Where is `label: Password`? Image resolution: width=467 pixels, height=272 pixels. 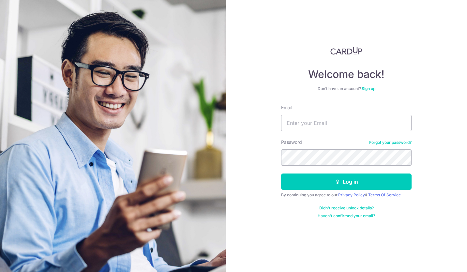 label: Password is located at coordinates (292, 142).